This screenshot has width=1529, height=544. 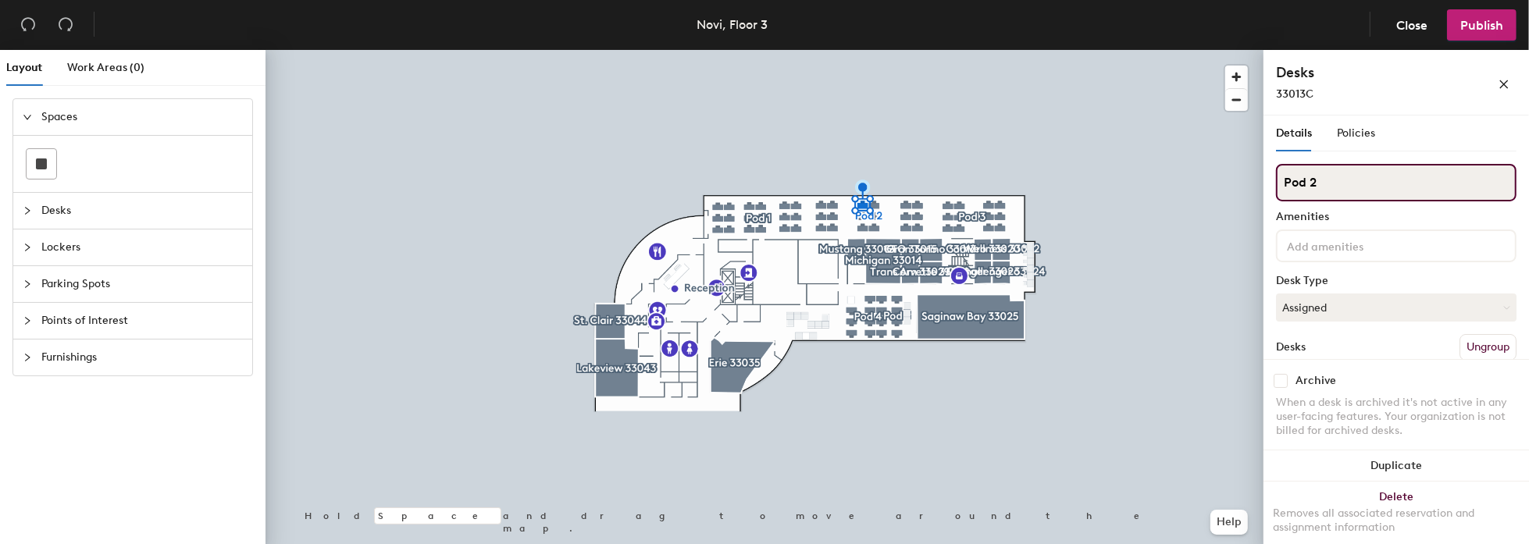 What do you see at coordinates (1412, 25) in the screenshot?
I see `button: Close` at bounding box center [1412, 25].